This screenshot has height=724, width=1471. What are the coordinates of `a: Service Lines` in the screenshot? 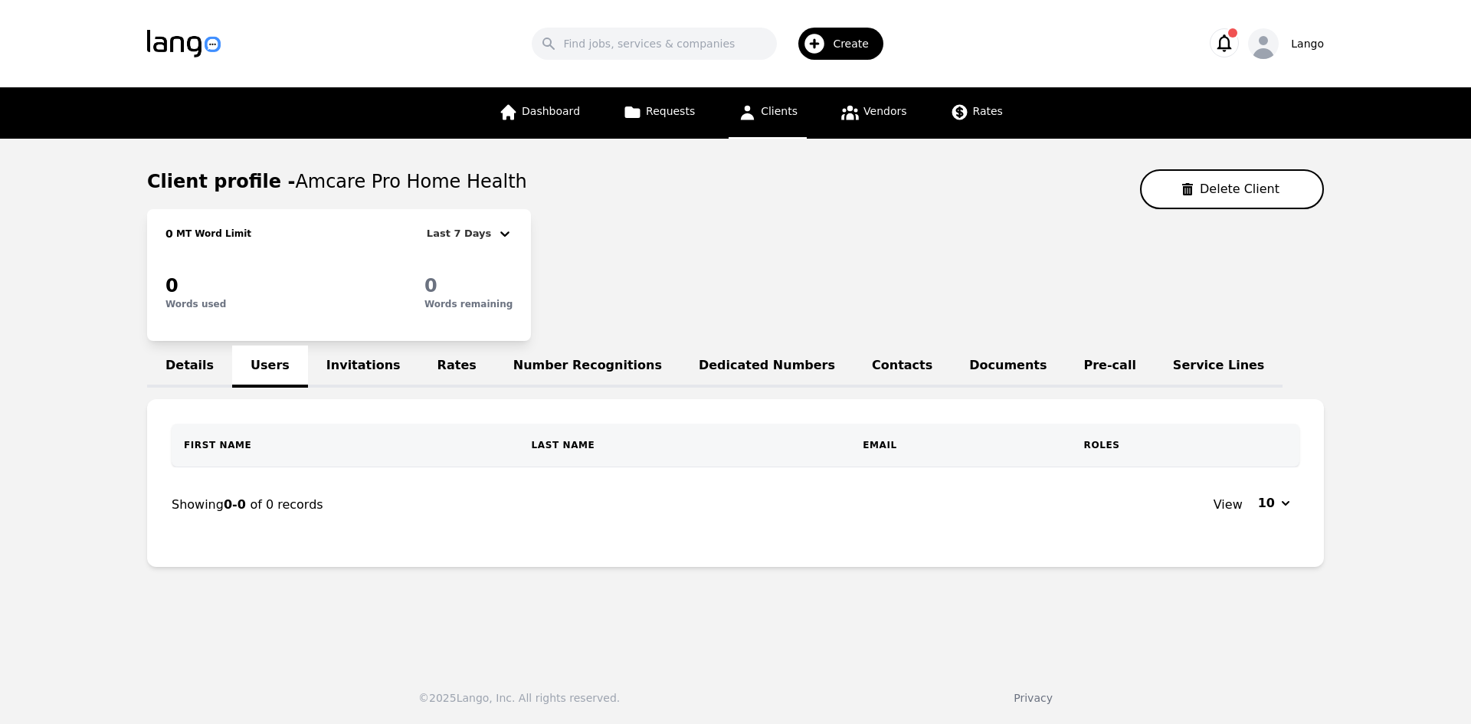 It's located at (1219, 366).